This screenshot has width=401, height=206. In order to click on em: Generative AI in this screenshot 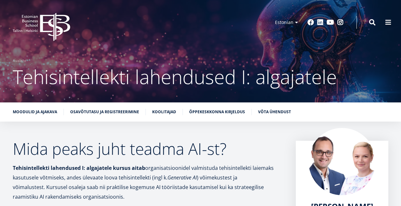, I will do `click(182, 177)`.